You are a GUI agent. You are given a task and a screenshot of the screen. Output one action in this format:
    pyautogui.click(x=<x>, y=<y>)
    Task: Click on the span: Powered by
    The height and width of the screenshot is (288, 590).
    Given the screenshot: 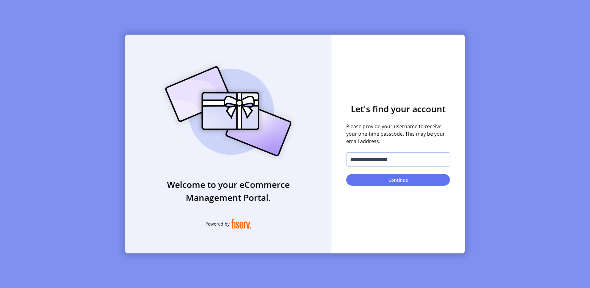 What is the action you would take?
    pyautogui.click(x=218, y=224)
    